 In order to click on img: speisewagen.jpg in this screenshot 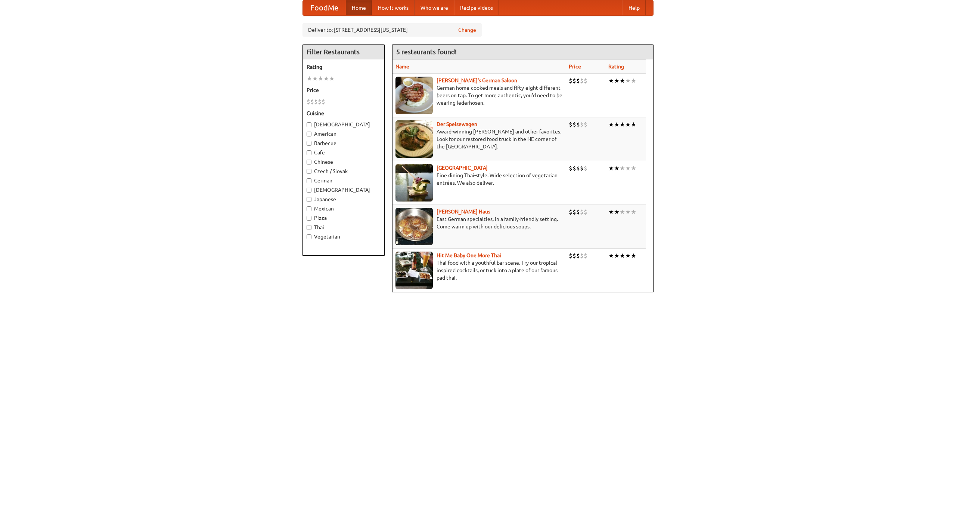, I will do `click(414, 139)`.